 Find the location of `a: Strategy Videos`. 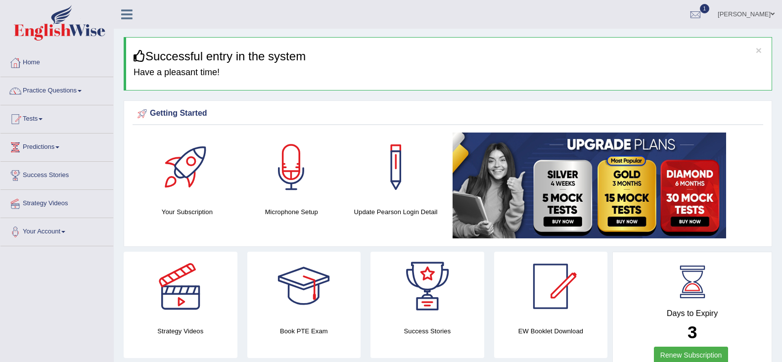

a: Strategy Videos is located at coordinates (57, 202).